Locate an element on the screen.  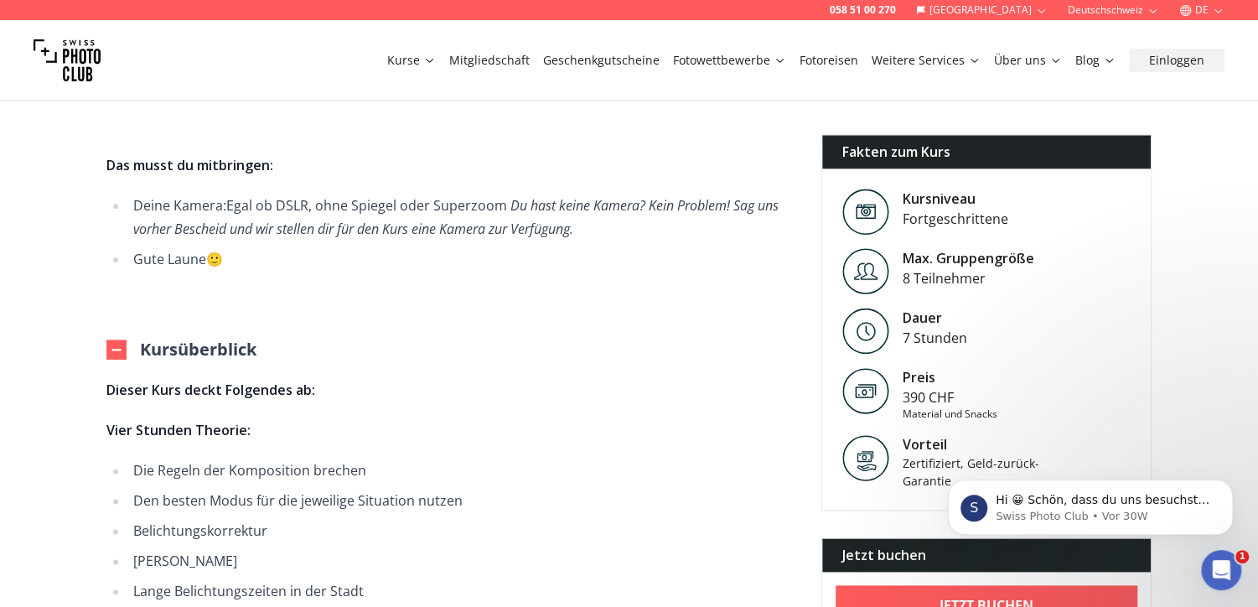
div: Kursniveau is located at coordinates (955, 199).